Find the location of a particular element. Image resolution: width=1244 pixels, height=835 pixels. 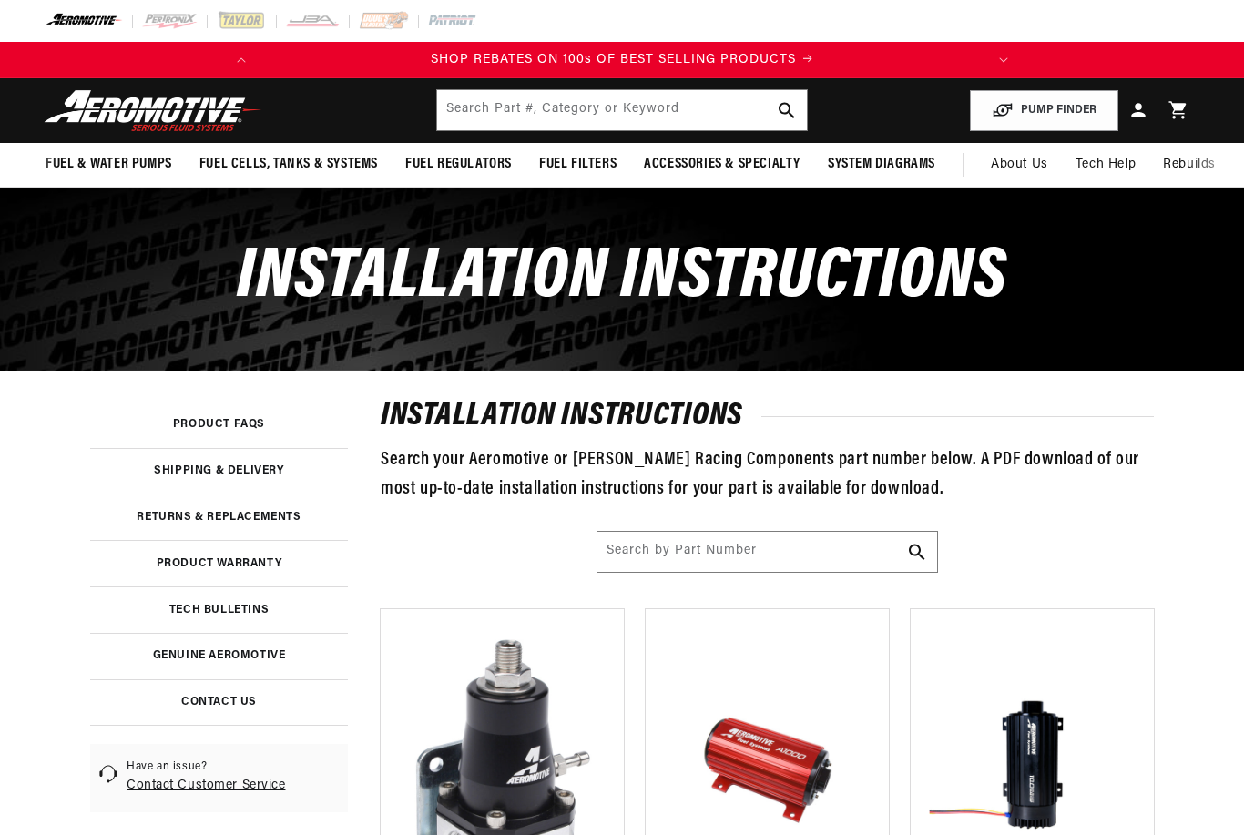

h2: installation instructions is located at coordinates (767, 417).